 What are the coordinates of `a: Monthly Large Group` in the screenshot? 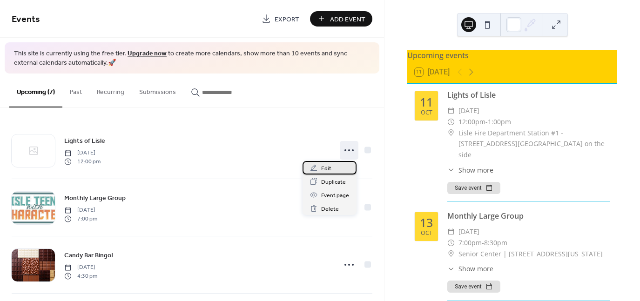 It's located at (95, 198).